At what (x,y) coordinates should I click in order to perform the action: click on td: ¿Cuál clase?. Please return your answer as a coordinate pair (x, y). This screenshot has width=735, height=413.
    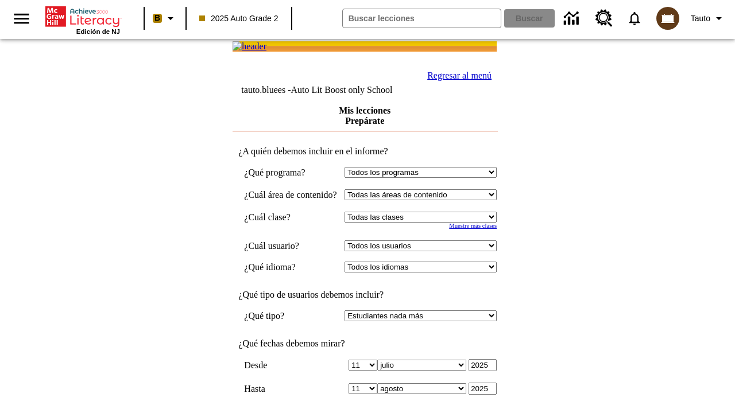
    Looking at the image, I should click on (291, 217).